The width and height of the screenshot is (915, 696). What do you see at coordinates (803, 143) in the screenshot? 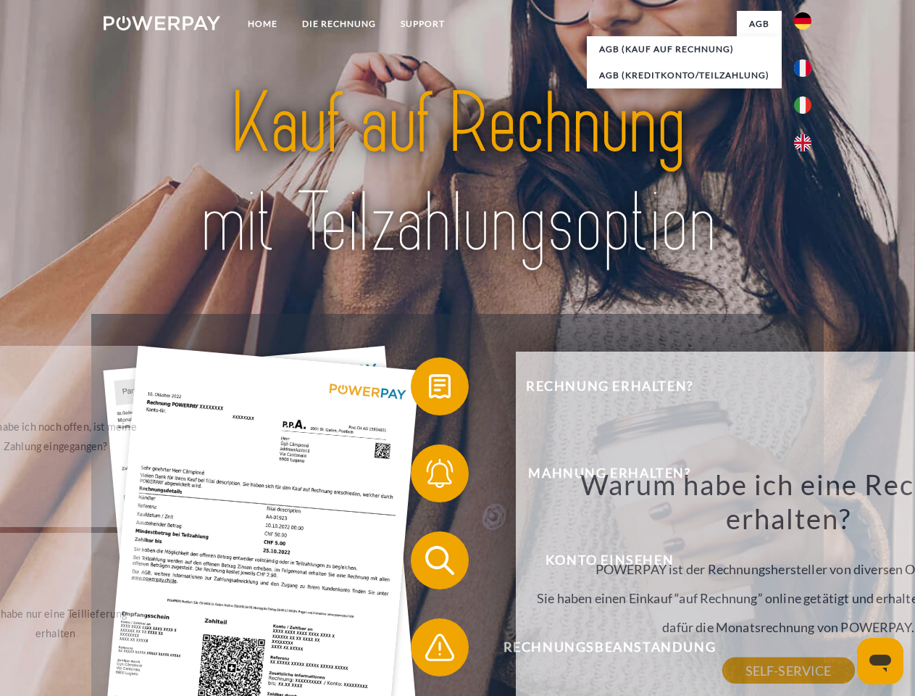
I see `img: en` at bounding box center [803, 143].